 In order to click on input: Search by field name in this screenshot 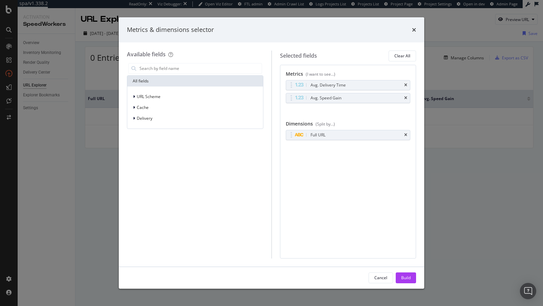, I will do `click(200, 69)`.